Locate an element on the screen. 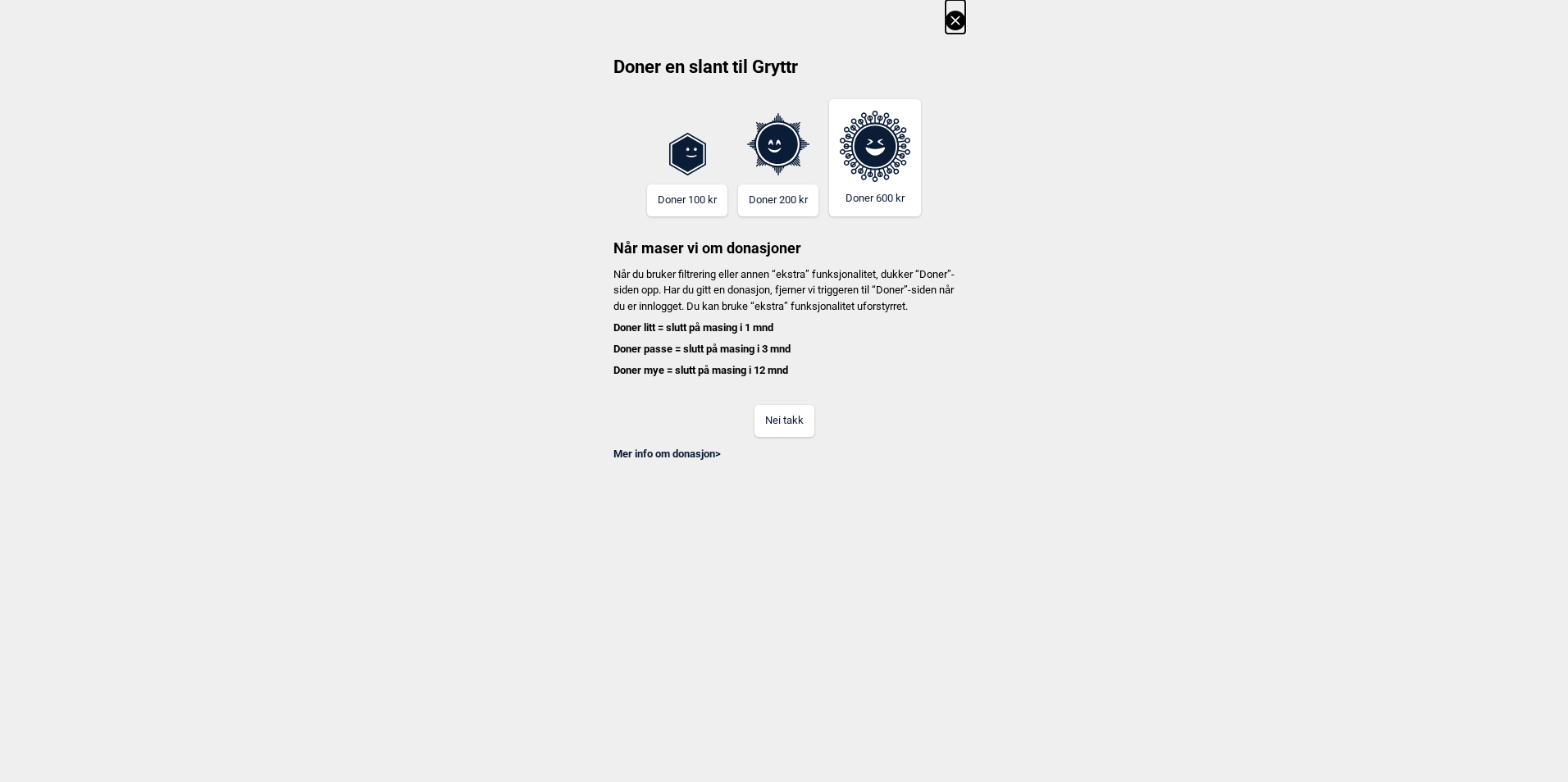 Image resolution: width=1568 pixels, height=782 pixels. button: Doner 200 kr is located at coordinates (778, 200).